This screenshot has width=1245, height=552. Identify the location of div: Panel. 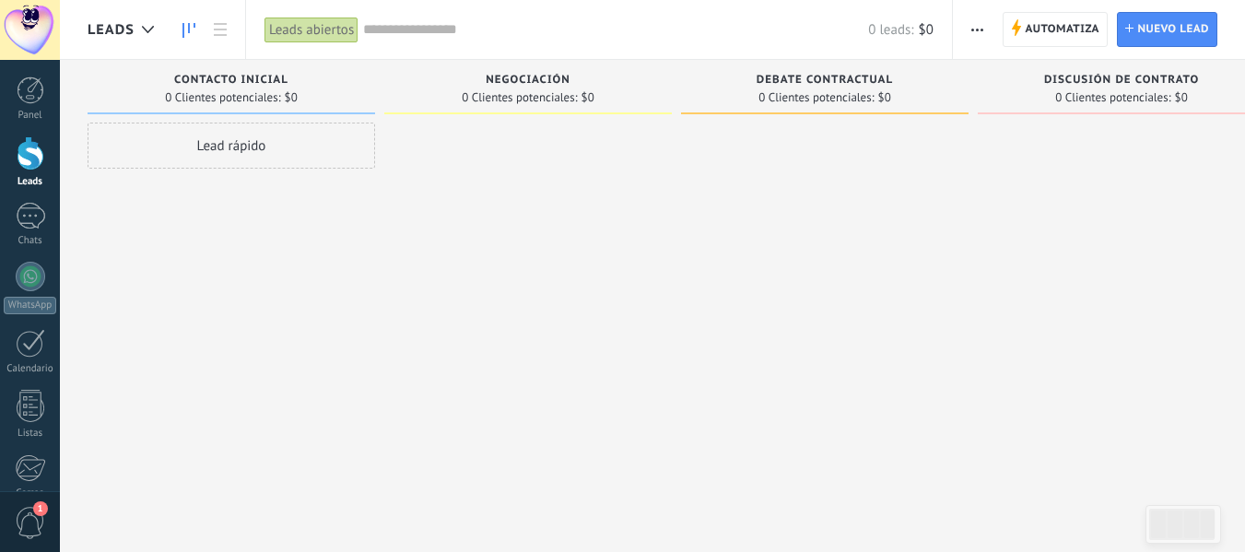
(30, 115).